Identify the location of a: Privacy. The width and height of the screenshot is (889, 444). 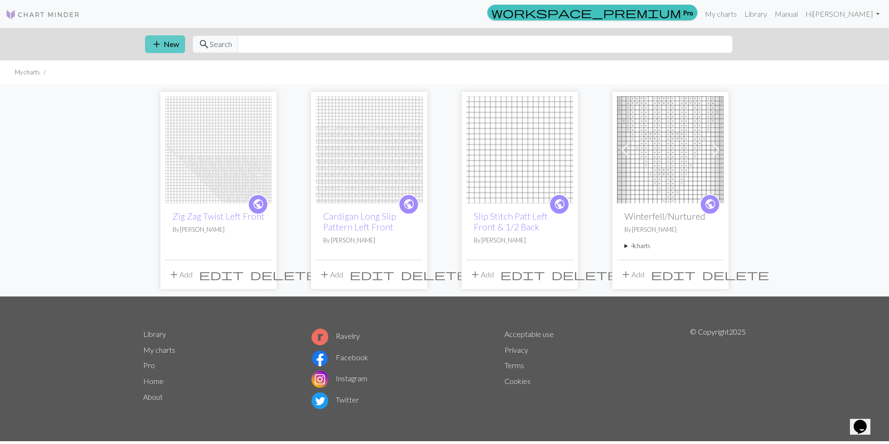
(516, 349).